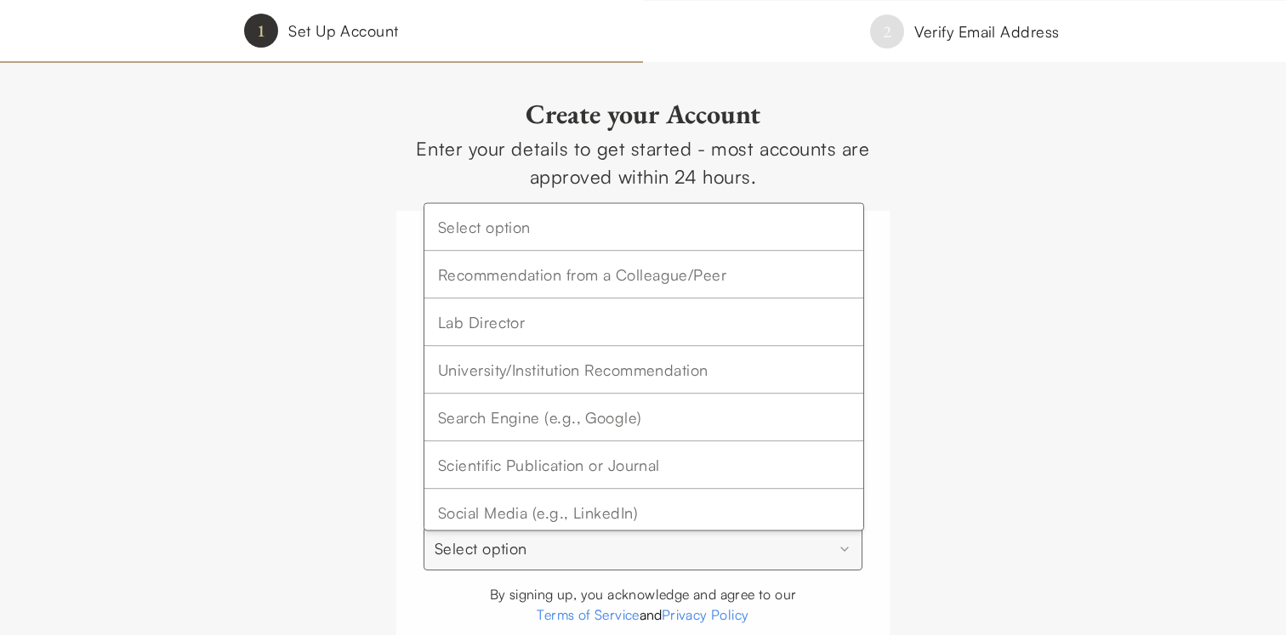  Describe the element at coordinates (484, 227) in the screenshot. I see `span: Select option` at that location.